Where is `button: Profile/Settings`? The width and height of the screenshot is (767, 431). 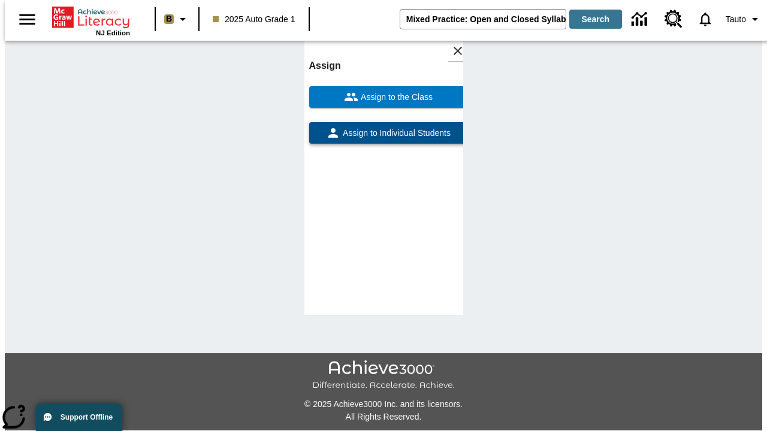 button: Profile/Settings is located at coordinates (744, 19).